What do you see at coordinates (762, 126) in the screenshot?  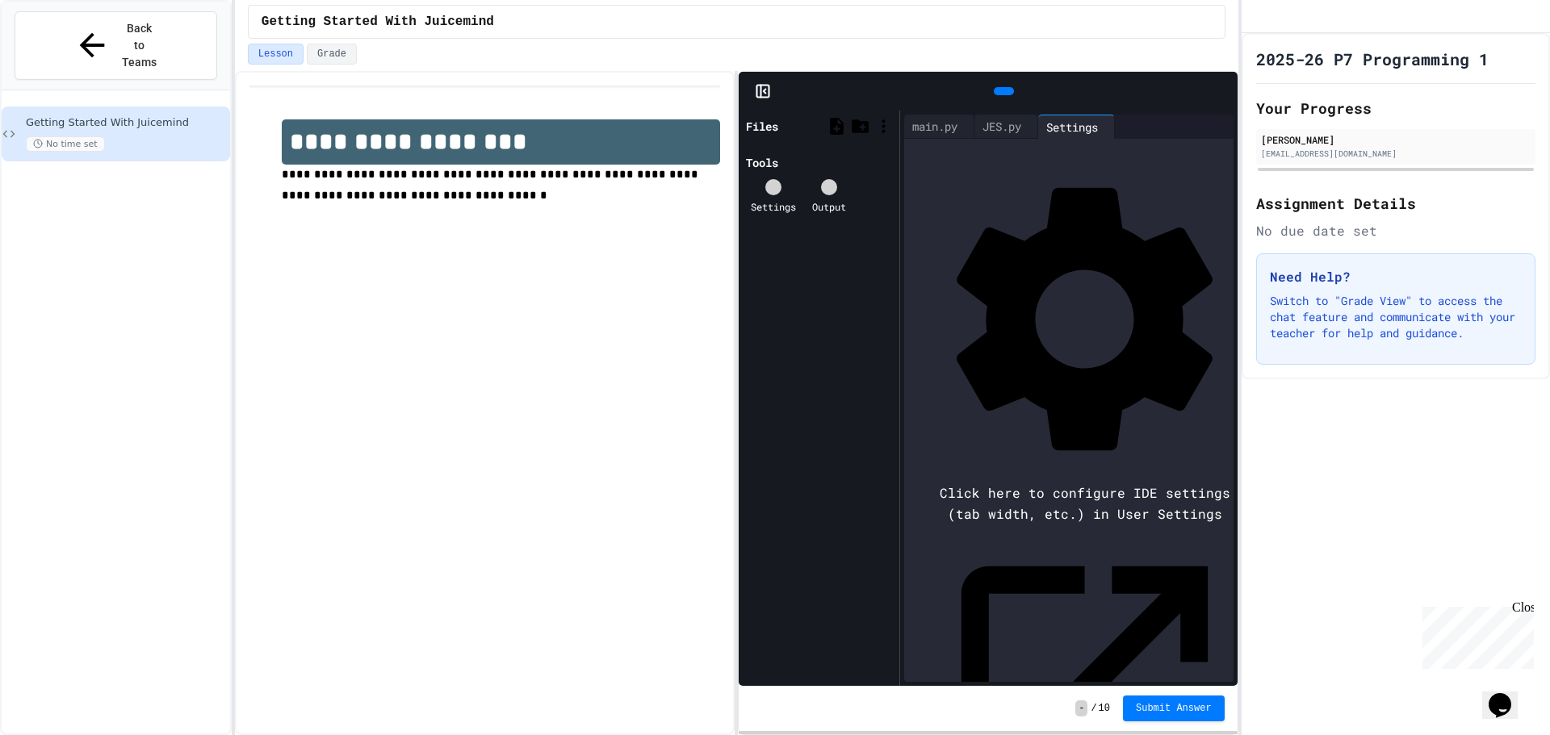 I see `div: Files` at bounding box center [762, 126].